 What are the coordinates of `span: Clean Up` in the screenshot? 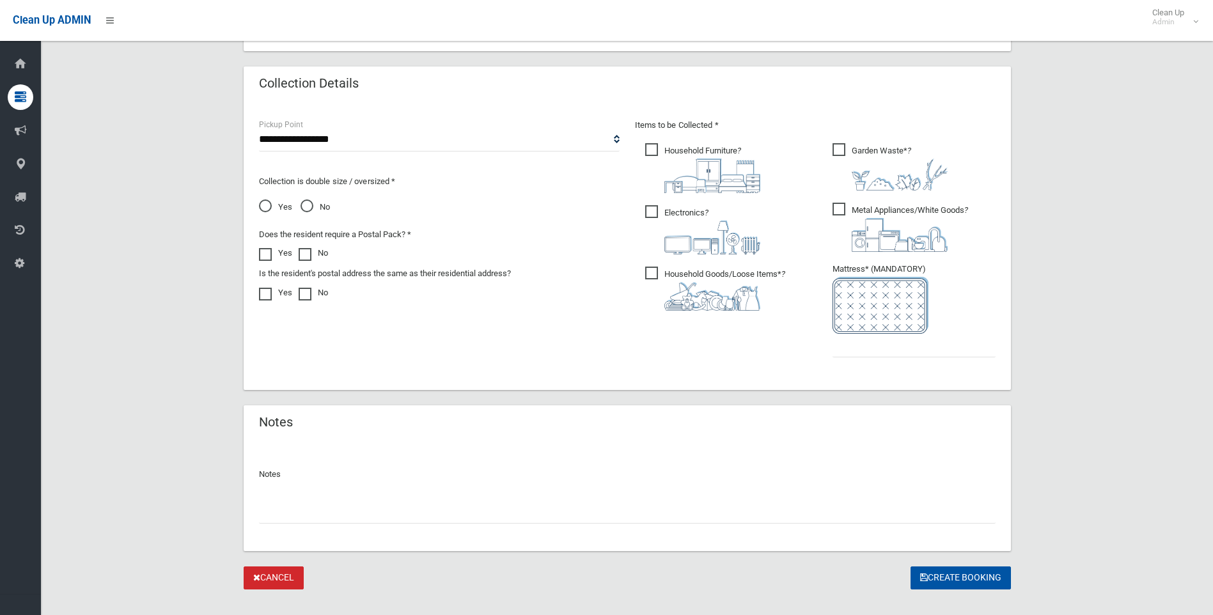 It's located at (1172, 17).